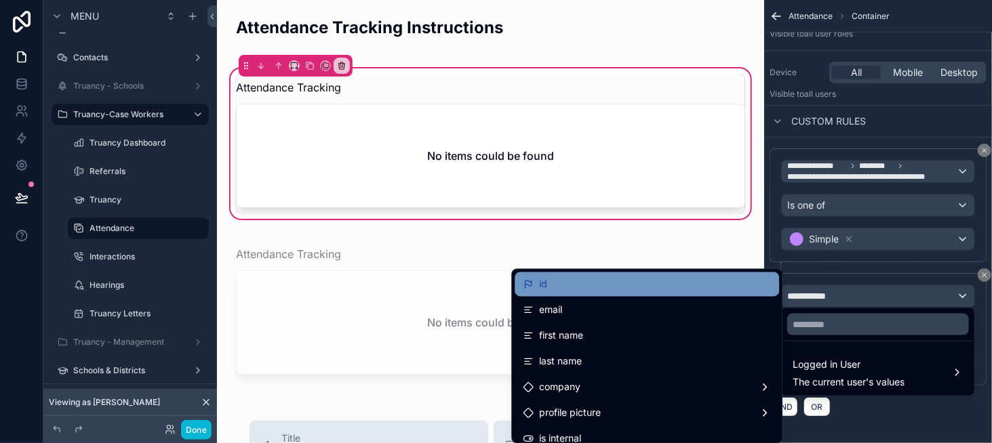 Image resolution: width=992 pixels, height=443 pixels. Describe the element at coordinates (848, 382) in the screenshot. I see `span: The current user's values` at that location.